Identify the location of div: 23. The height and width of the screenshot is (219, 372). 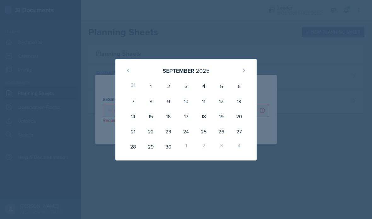
(168, 132).